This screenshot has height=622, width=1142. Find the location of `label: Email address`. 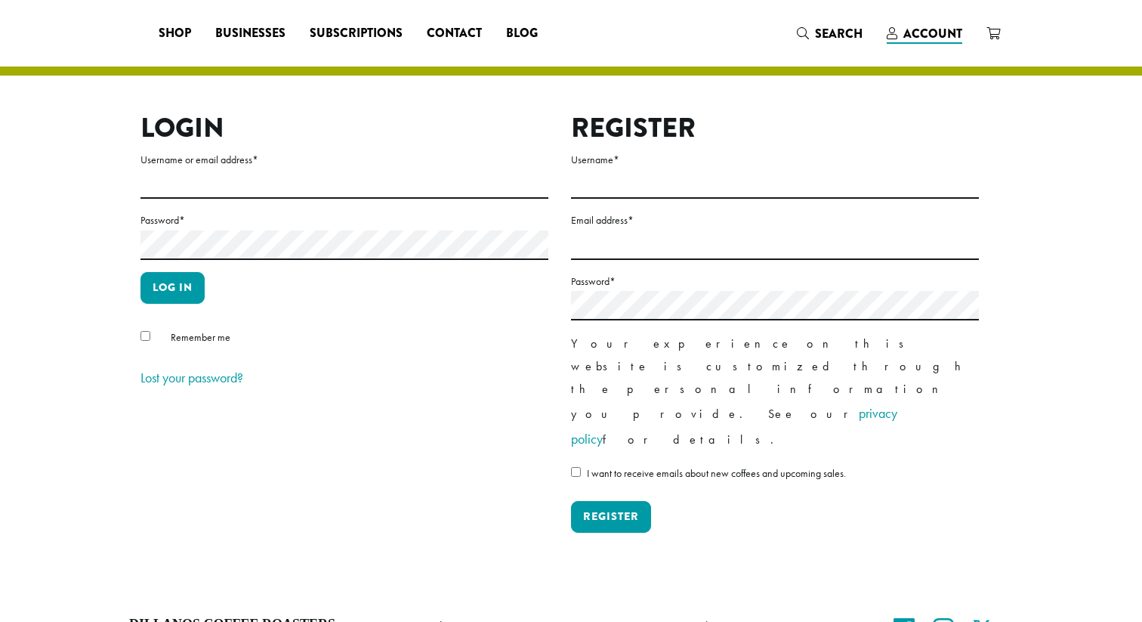

label: Email address is located at coordinates (775, 220).